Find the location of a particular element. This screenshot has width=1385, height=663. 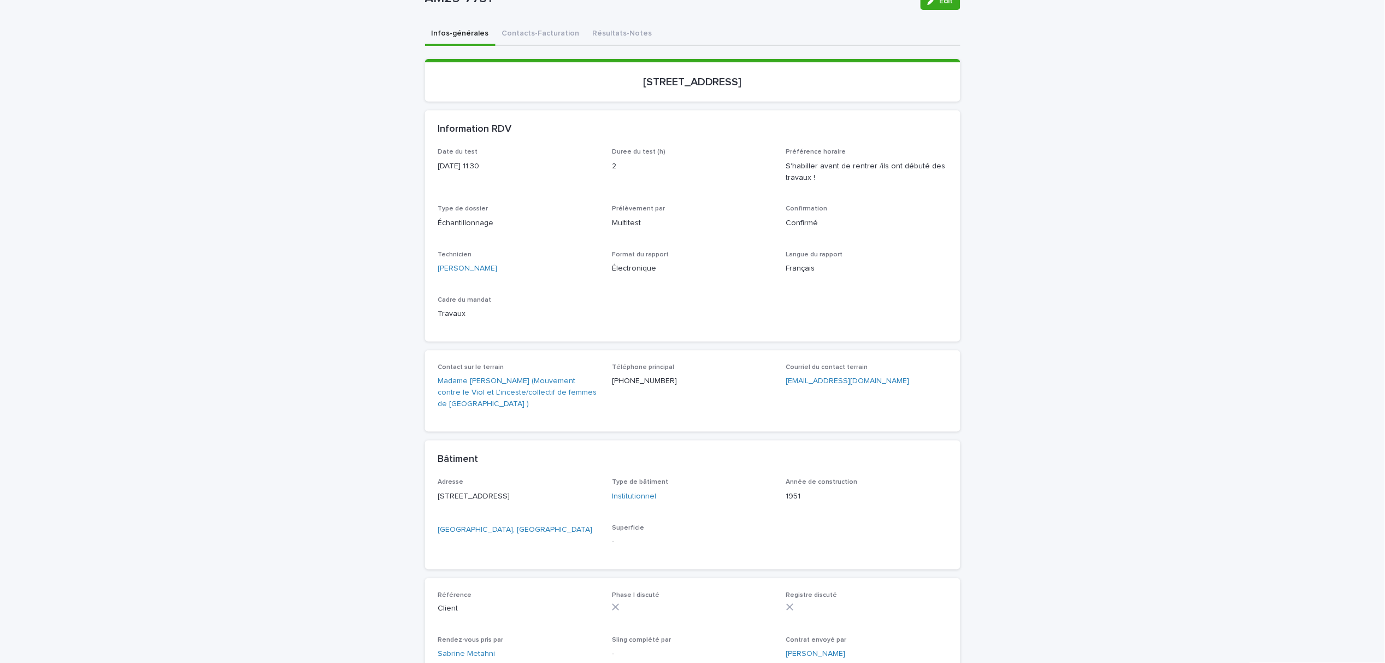

h2: Bâtiment is located at coordinates (458, 460).